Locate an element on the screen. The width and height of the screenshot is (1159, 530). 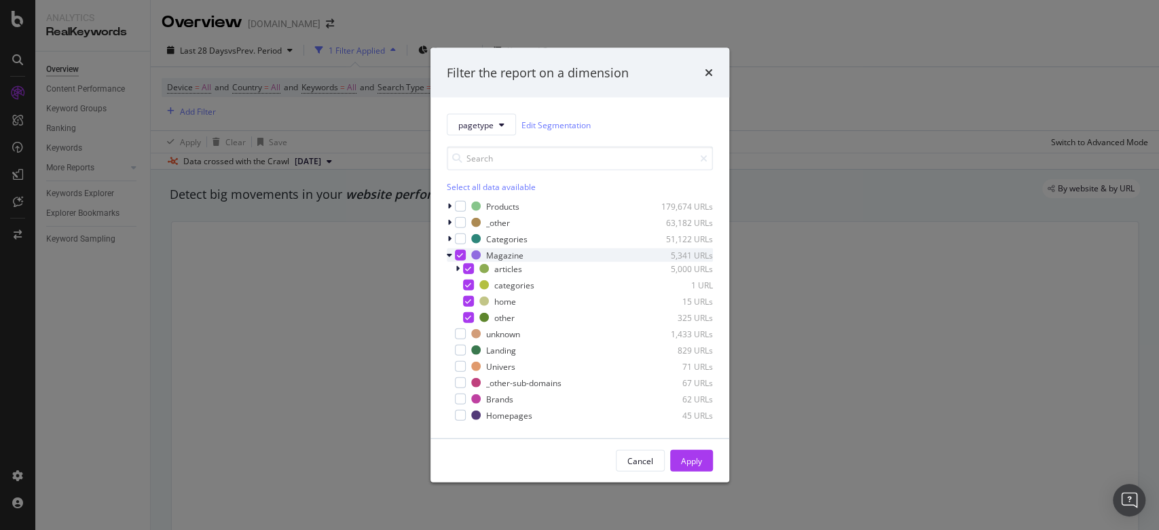
div: other is located at coordinates (504, 317).